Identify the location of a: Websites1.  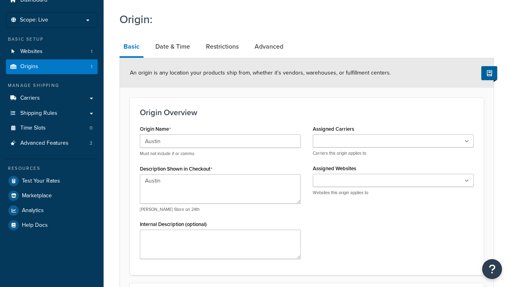
(52, 51).